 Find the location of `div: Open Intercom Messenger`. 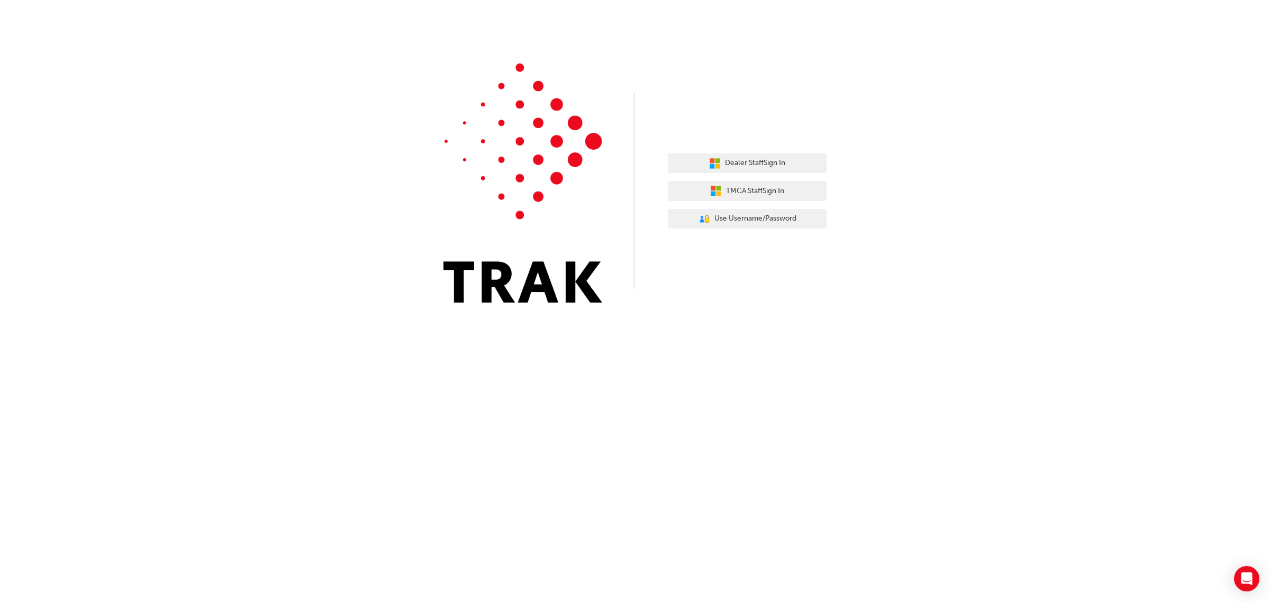

div: Open Intercom Messenger is located at coordinates (1247, 579).